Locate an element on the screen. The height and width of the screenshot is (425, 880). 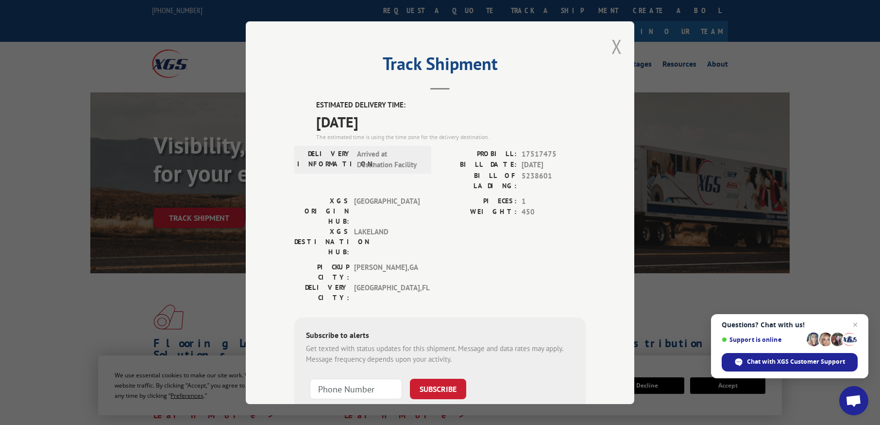
span: Close chat is located at coordinates (855, 324).